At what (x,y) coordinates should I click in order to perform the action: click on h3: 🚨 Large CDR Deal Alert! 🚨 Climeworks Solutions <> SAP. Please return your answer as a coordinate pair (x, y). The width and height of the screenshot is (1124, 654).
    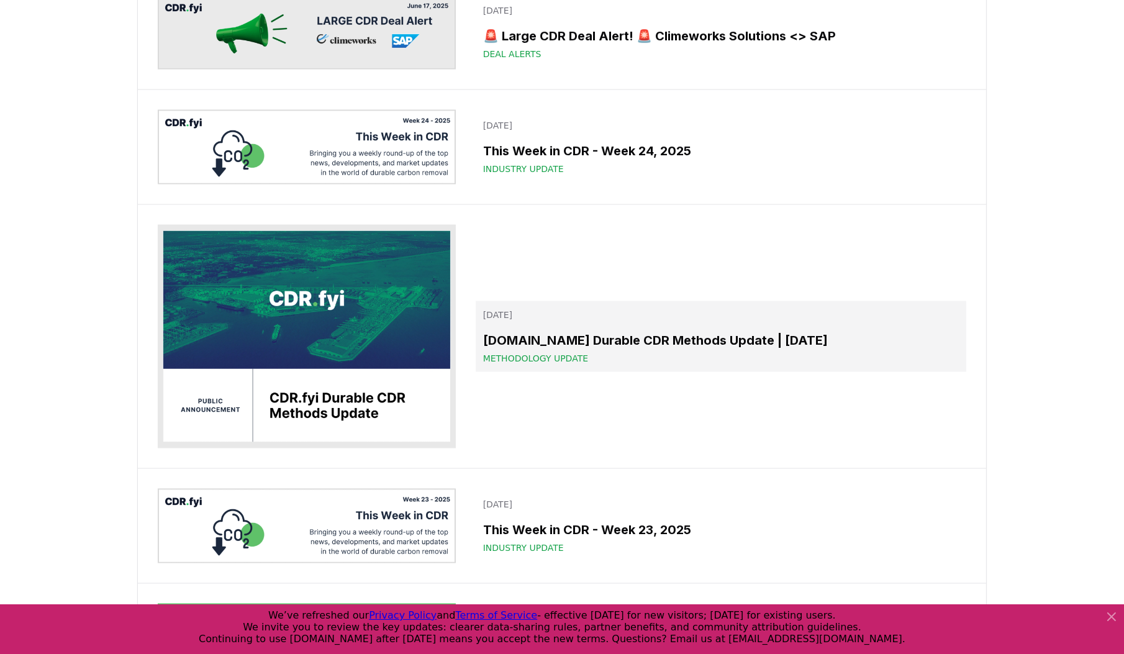
    Looking at the image, I should click on (721, 36).